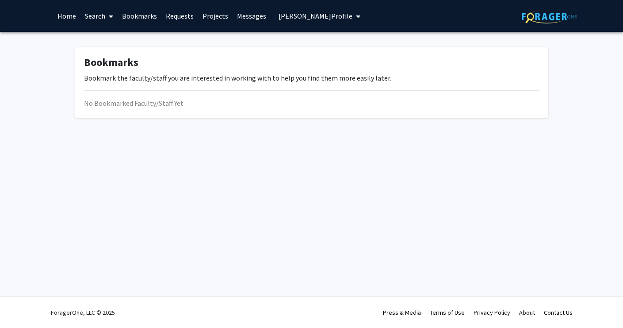 This screenshot has height=328, width=623. I want to click on h1: Bookmarks, so click(312, 62).